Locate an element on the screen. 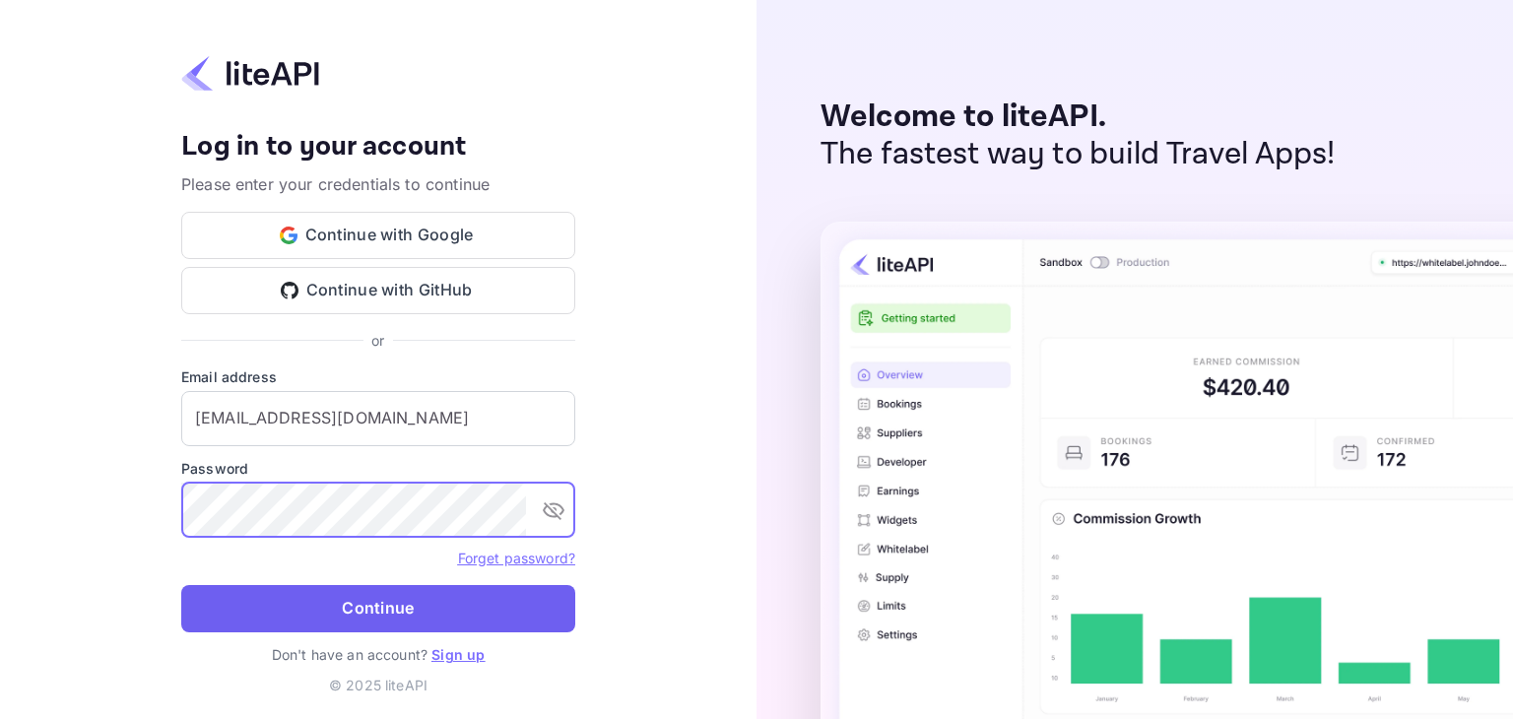  p: Welcome to liteAPI. is located at coordinates (1077, 117).